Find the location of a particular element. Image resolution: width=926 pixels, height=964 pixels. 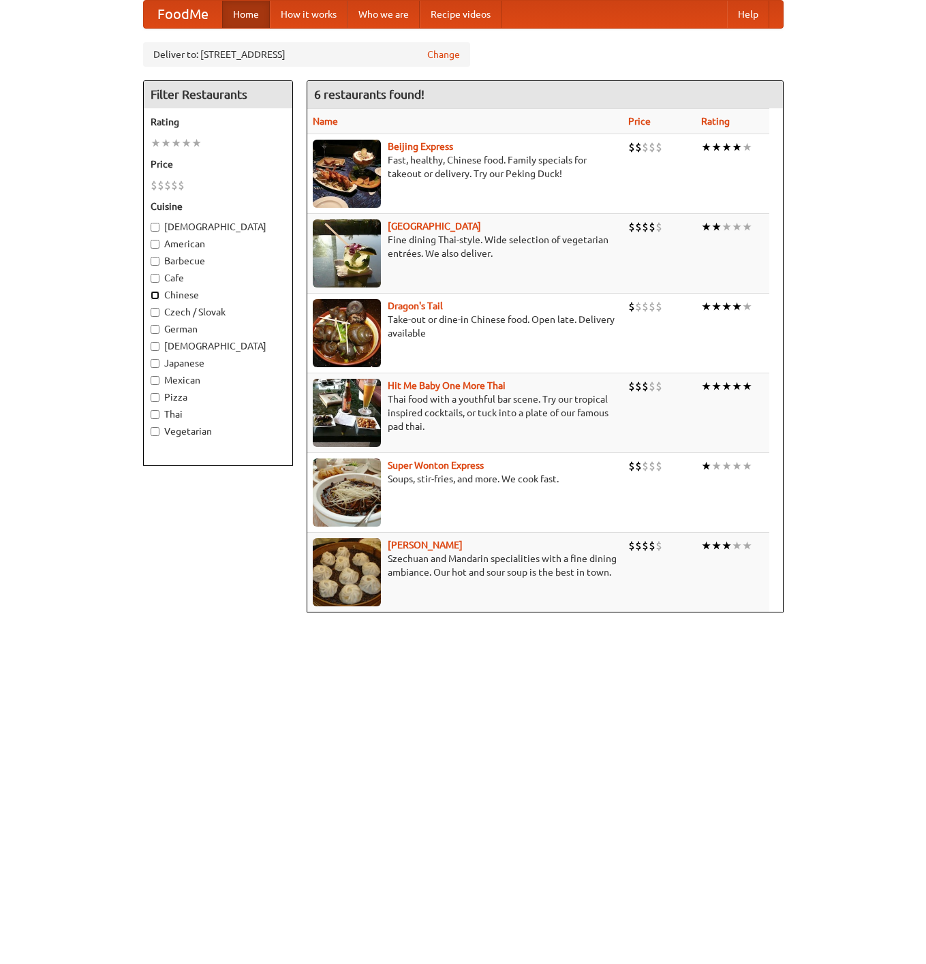

a: Price is located at coordinates (639, 121).